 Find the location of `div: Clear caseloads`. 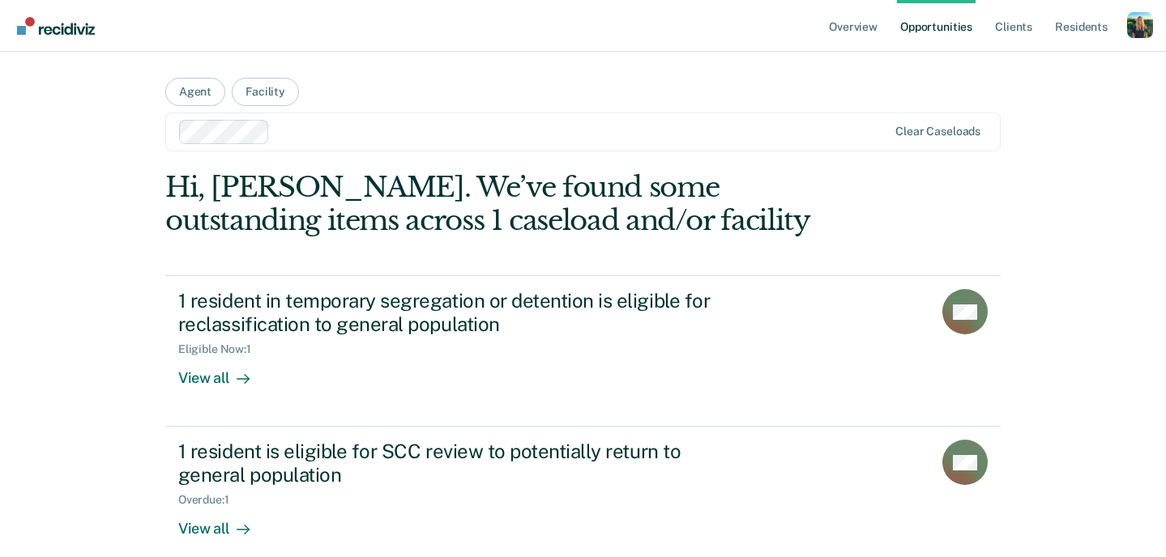

div: Clear caseloads is located at coordinates (937, 131).